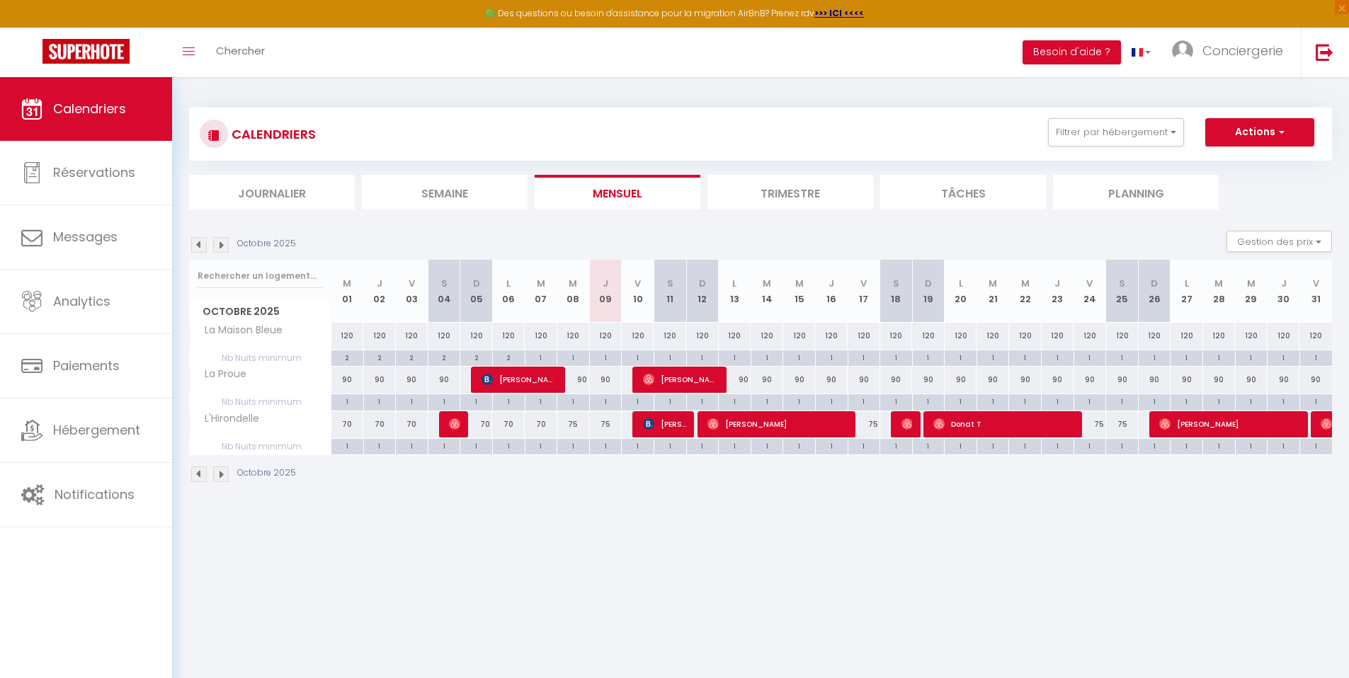  Describe the element at coordinates (86, 51) in the screenshot. I see `img: Super Booking` at that location.